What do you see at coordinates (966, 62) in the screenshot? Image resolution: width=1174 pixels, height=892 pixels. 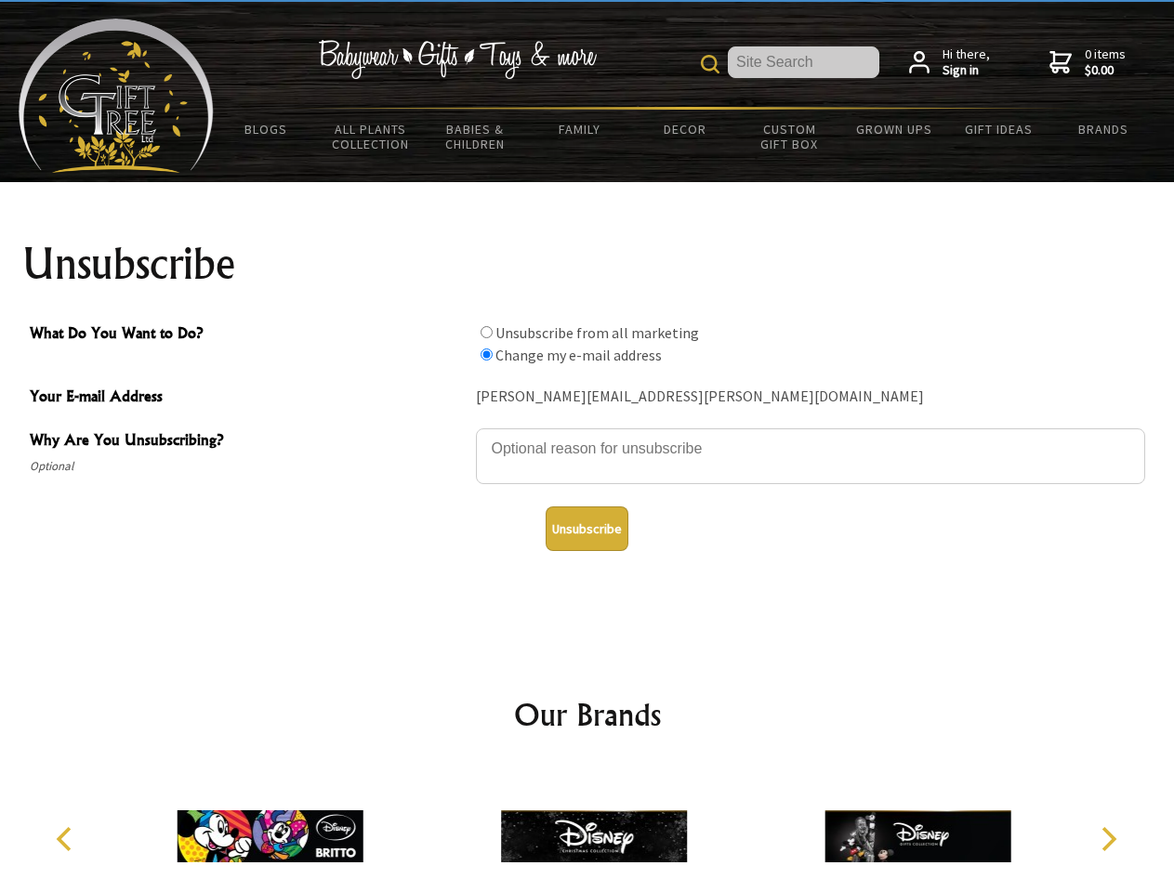 I see `span: Hi there,` at bounding box center [966, 62].